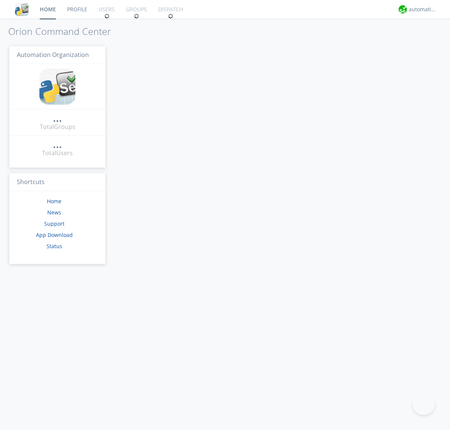 This screenshot has width=450, height=430. I want to click on h3: Shortcuts, so click(57, 182).